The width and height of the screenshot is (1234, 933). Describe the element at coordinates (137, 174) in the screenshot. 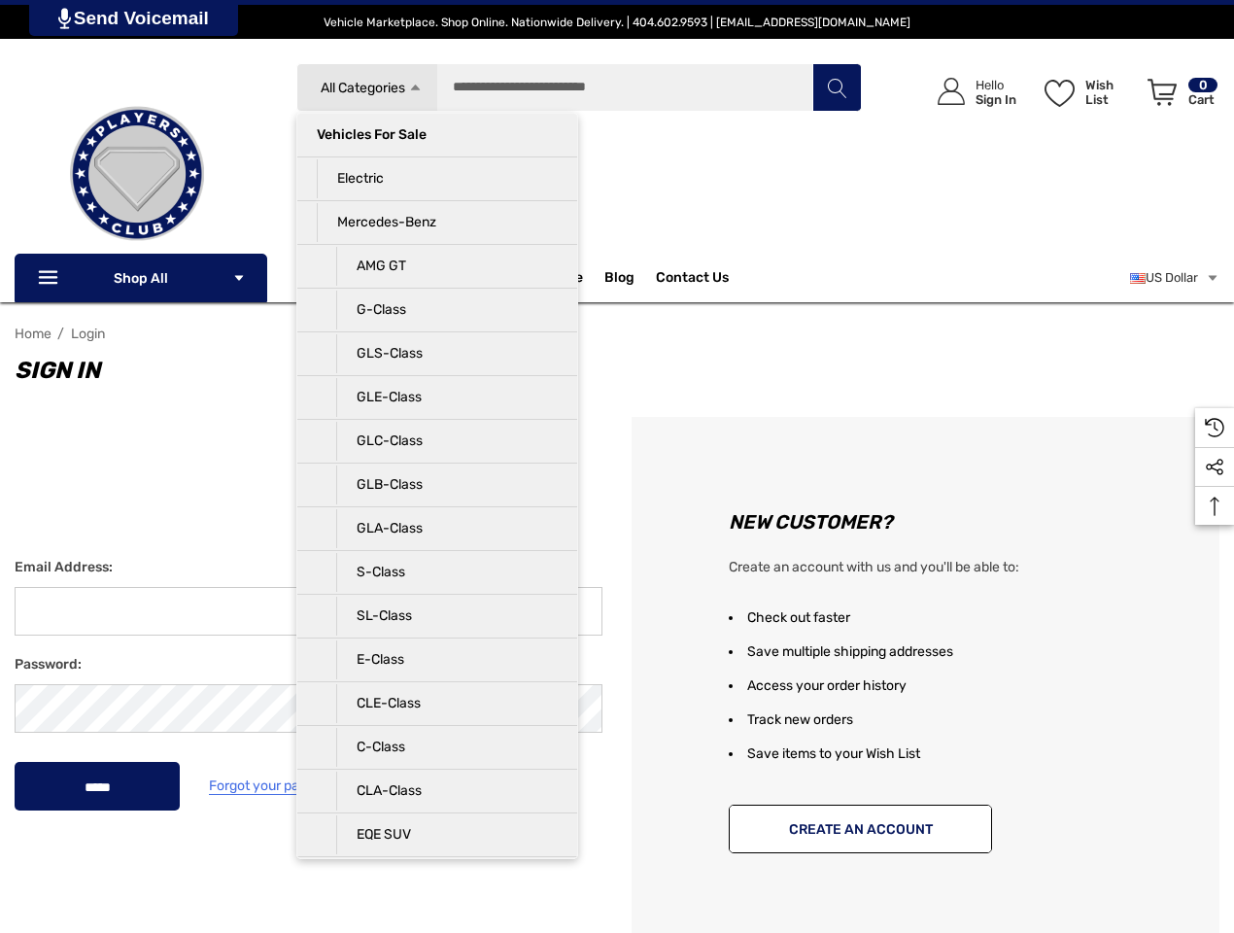

I see `img: Players Club | Cars For Sale` at that location.